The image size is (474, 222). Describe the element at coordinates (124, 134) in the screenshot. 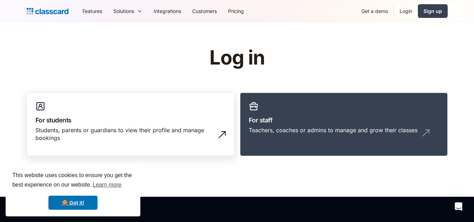

I see `div: Students, parents or guardians to view their profile and manage bookings` at that location.